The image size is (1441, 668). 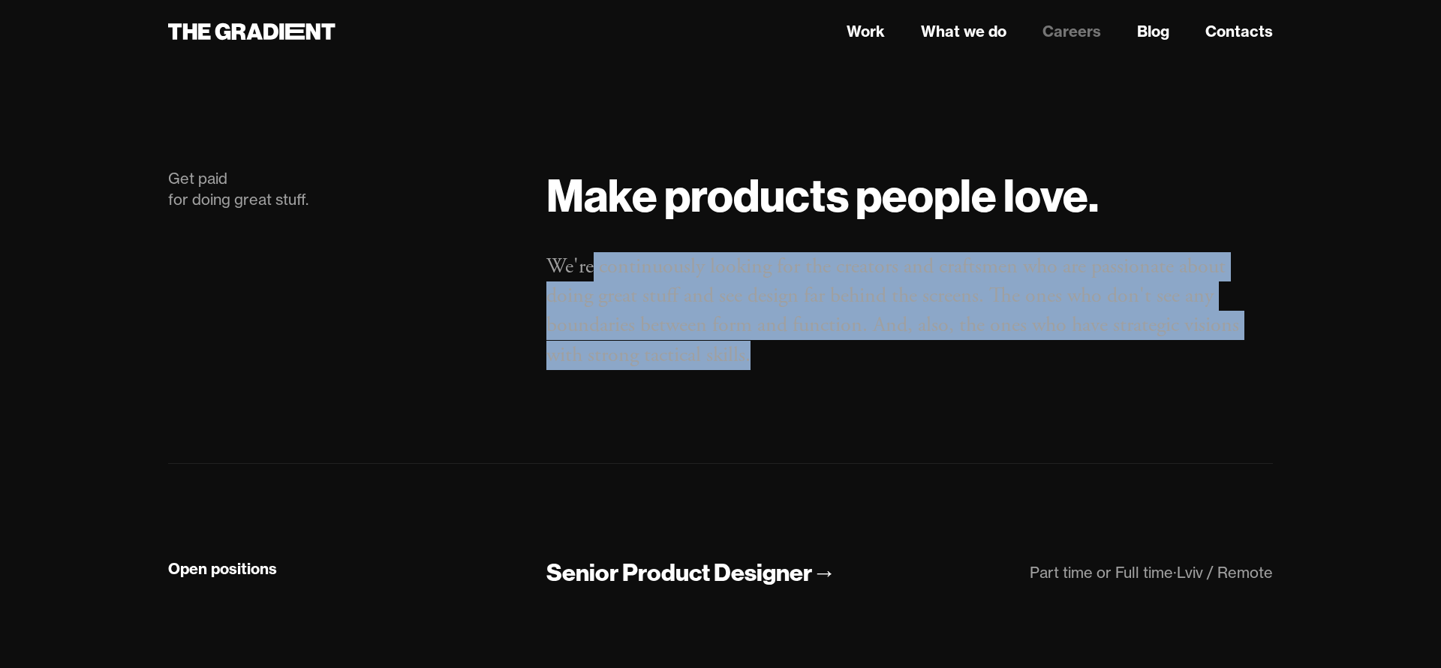 What do you see at coordinates (964, 32) in the screenshot?
I see `a: What we do` at bounding box center [964, 32].